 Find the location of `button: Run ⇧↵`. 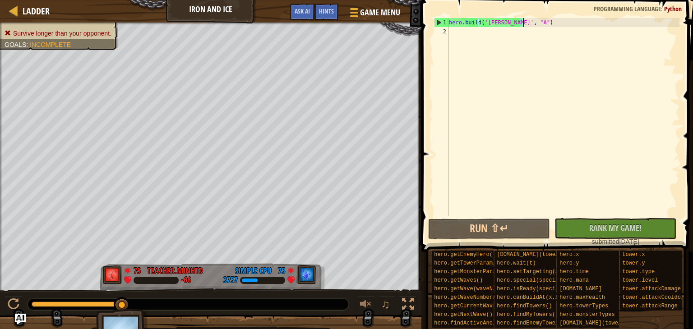

button: Run ⇧↵ is located at coordinates (489, 229).